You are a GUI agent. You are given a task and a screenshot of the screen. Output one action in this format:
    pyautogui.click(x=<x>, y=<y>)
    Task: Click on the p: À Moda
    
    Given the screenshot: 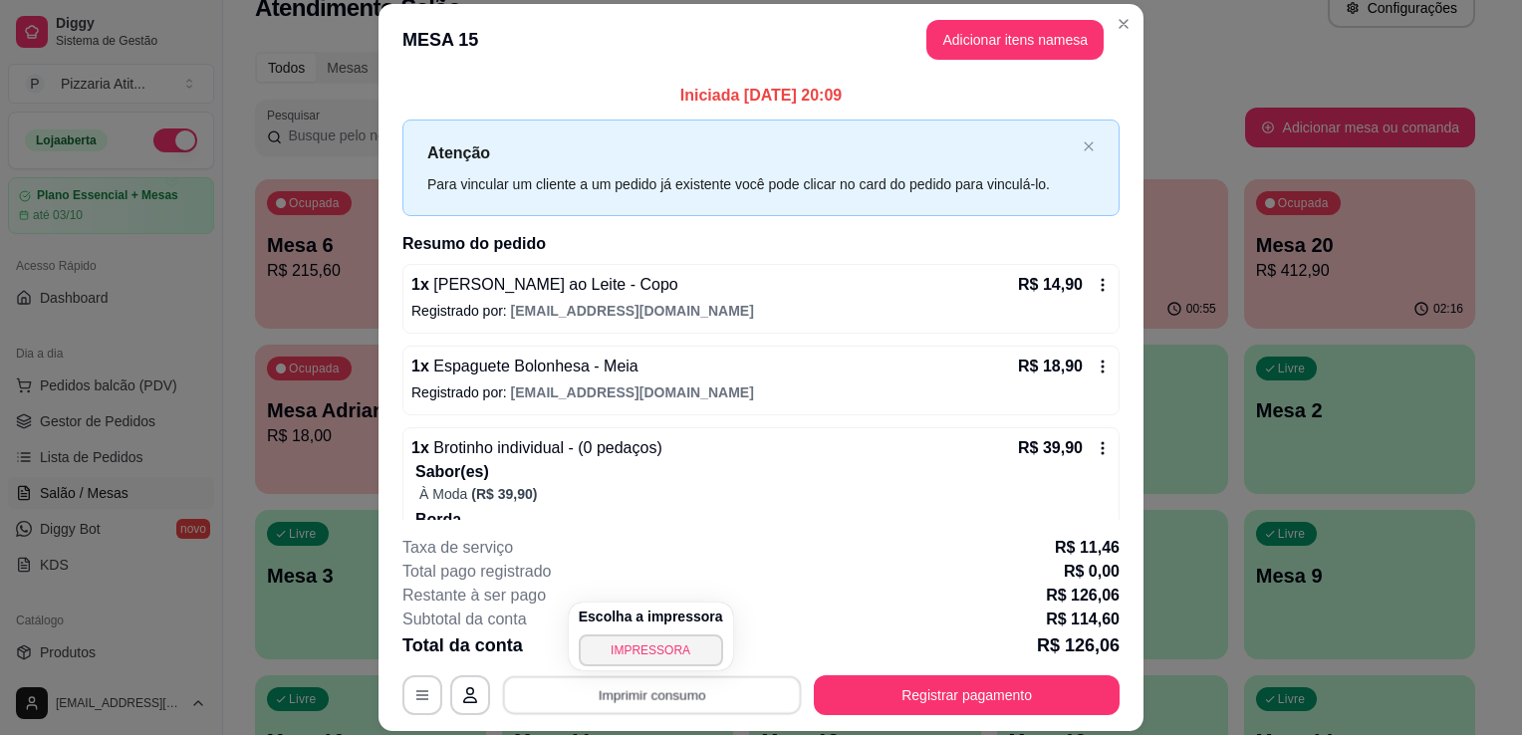 What is the action you would take?
    pyautogui.click(x=443, y=494)
    